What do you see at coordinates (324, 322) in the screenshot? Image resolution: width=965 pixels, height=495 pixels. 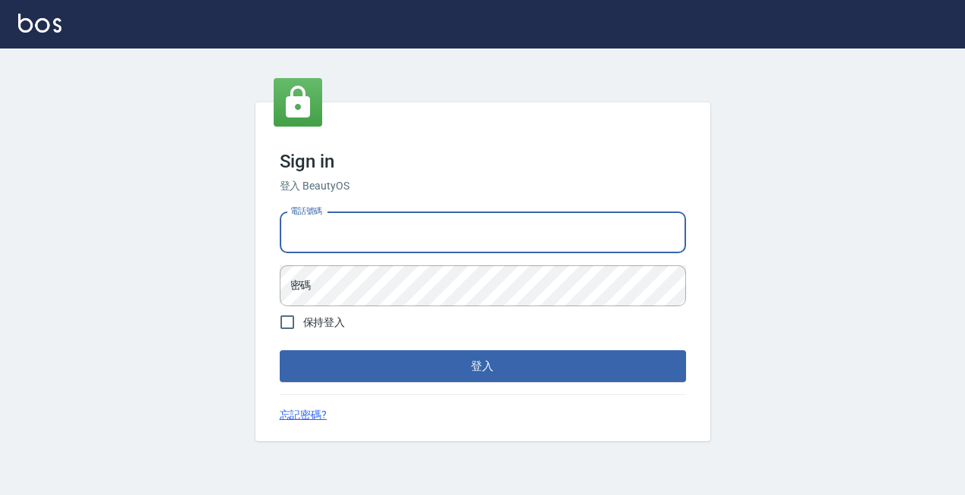 I see `span: 保持登入` at bounding box center [324, 322].